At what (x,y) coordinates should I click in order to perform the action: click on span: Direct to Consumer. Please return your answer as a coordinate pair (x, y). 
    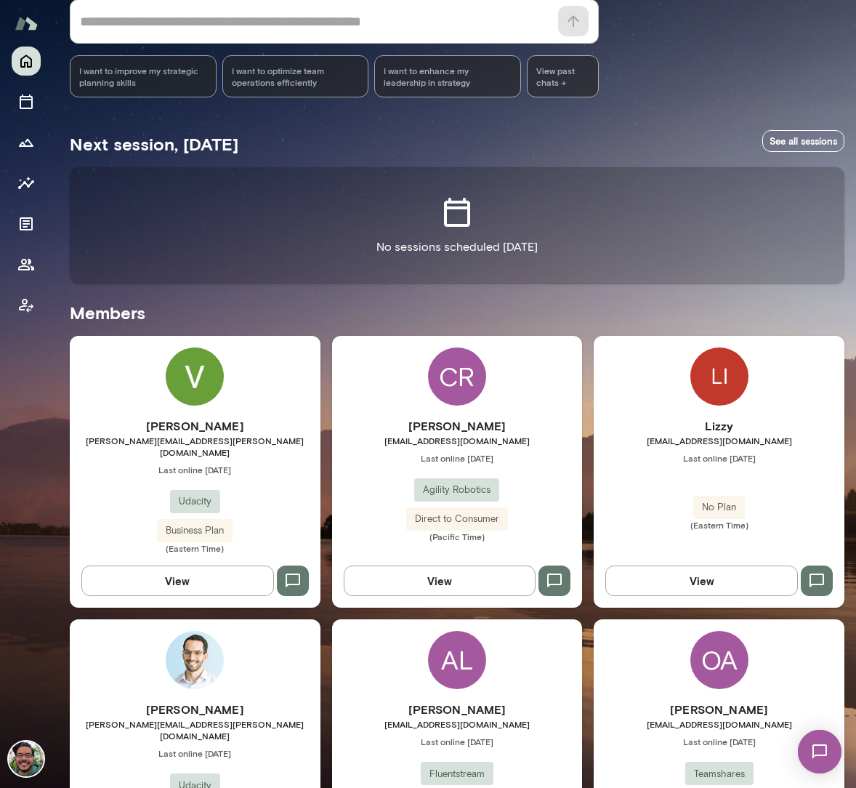
    Looking at the image, I should click on (457, 519).